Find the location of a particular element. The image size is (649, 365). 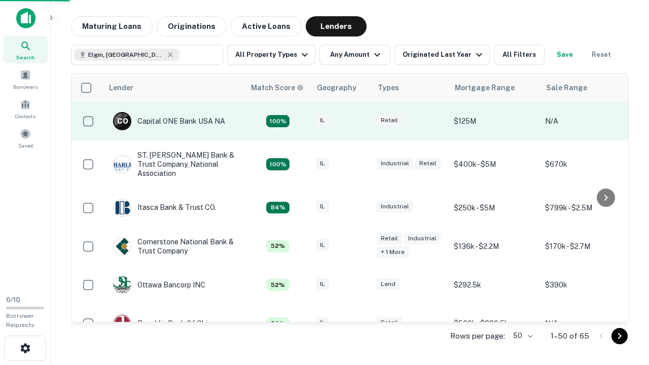

td: $250k - $5M is located at coordinates (494, 208).